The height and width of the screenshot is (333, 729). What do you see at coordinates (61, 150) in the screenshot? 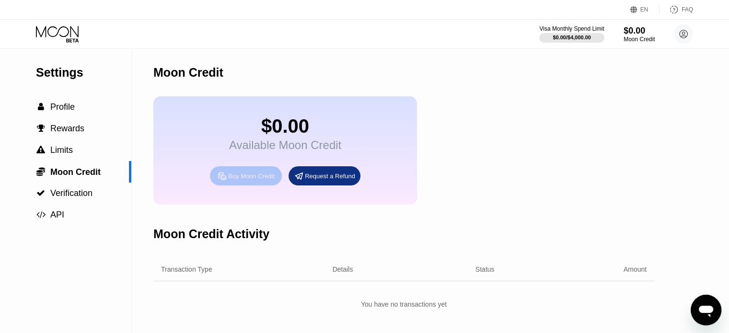
I see `span: Limits` at bounding box center [61, 150].